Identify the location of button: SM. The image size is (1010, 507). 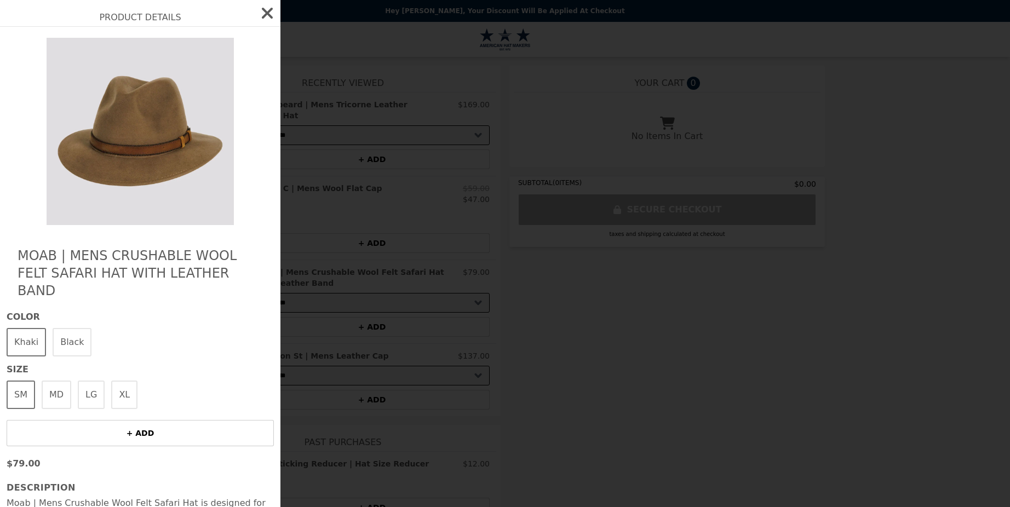
(21, 395).